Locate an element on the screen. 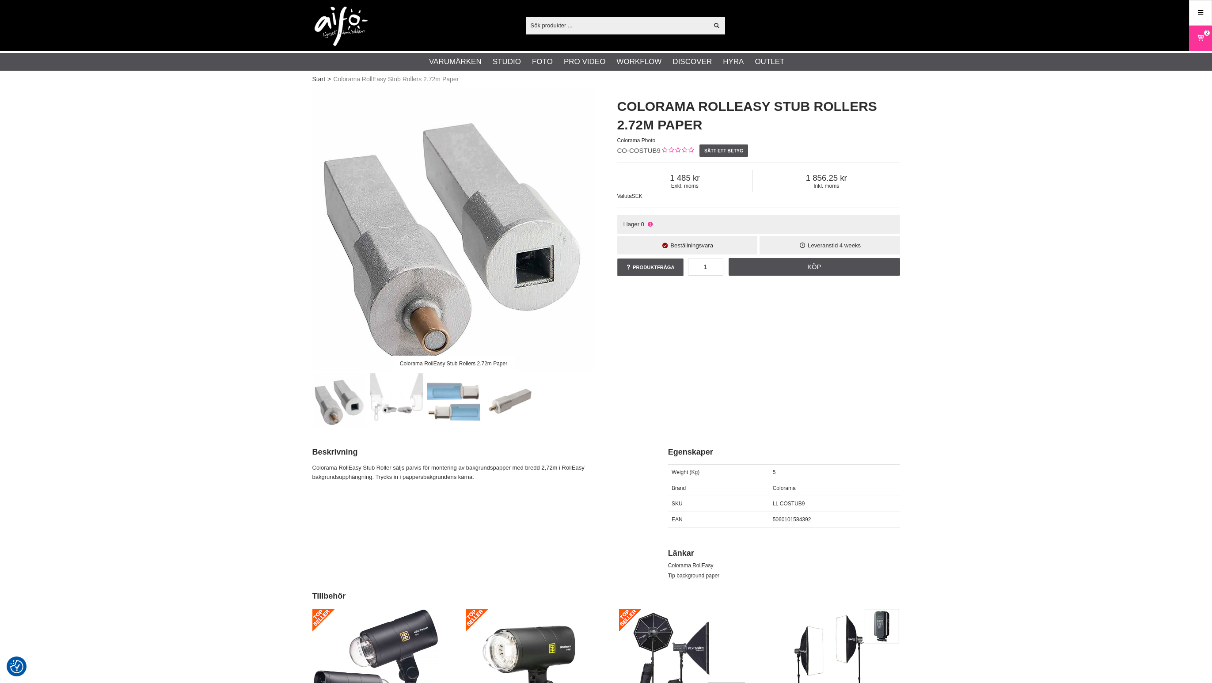 This screenshot has width=1212, height=683. p: Colorama RollEasy Stub Roller säljs parvis för montering av bakgrundspapper med bredd 2,72m i Rol... is located at coordinates (479, 473).